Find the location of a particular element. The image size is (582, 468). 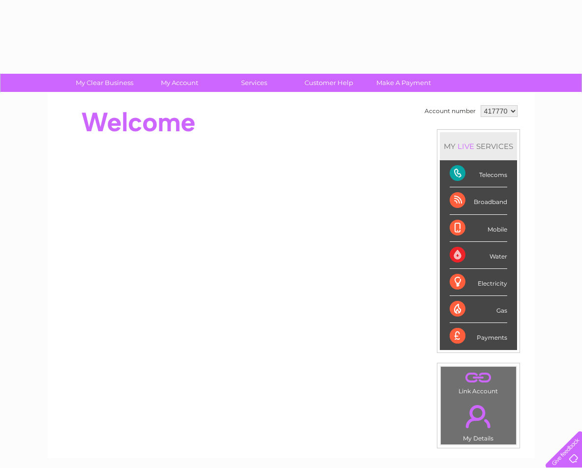

td: Account number is located at coordinates (450, 111).